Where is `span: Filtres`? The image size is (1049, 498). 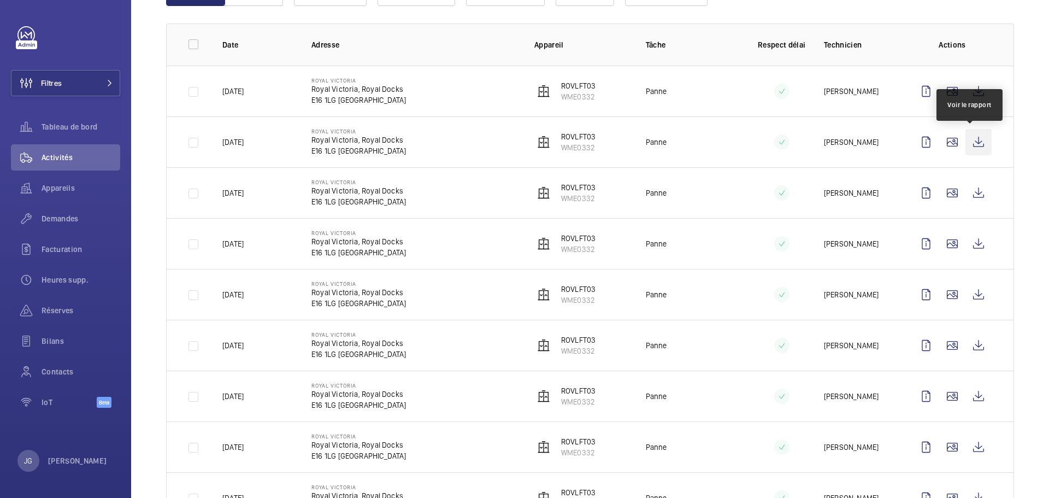
span: Filtres is located at coordinates (51, 83).